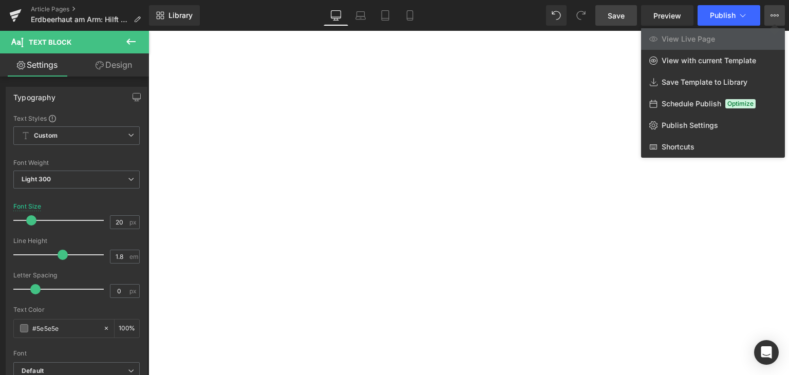  What do you see at coordinates (113, 65) in the screenshot?
I see `a: Design` at bounding box center [113, 65].